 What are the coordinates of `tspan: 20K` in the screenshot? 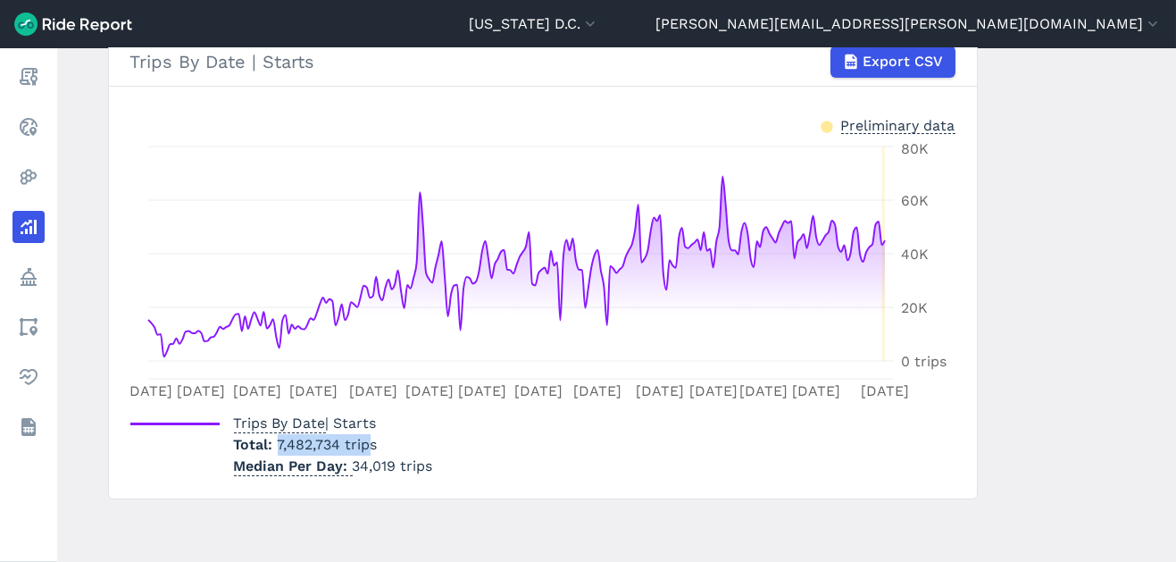 It's located at (915, 307).